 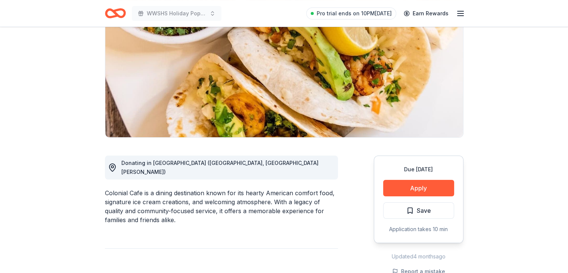 I want to click on div: Updated 4 months ago, so click(x=419, y=256).